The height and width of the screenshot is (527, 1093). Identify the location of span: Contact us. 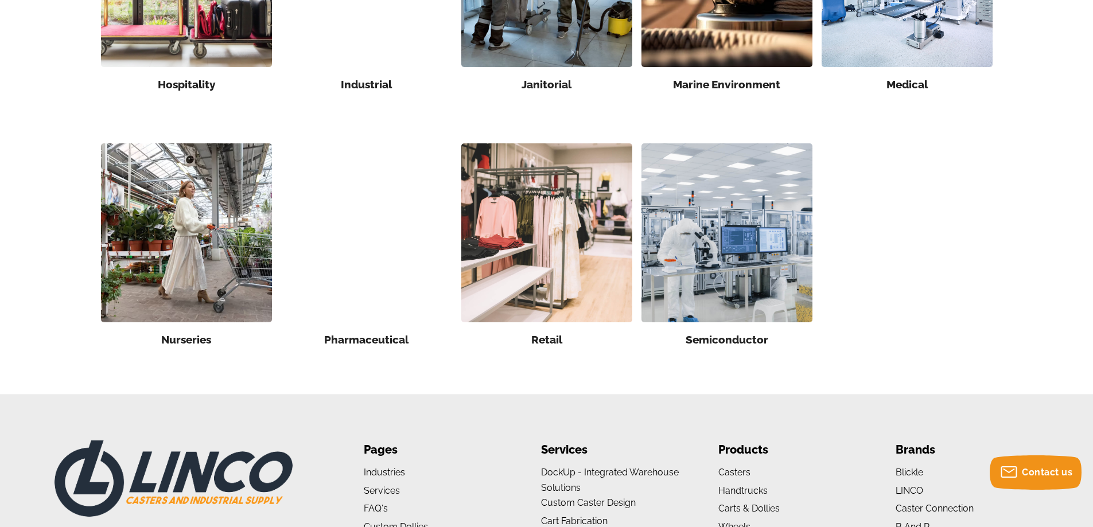
(1047, 472).